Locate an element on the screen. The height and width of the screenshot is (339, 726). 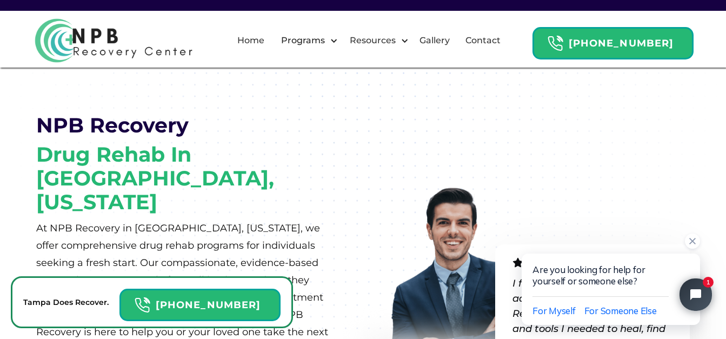
h1: NPB Recovery is located at coordinates (113, 125).